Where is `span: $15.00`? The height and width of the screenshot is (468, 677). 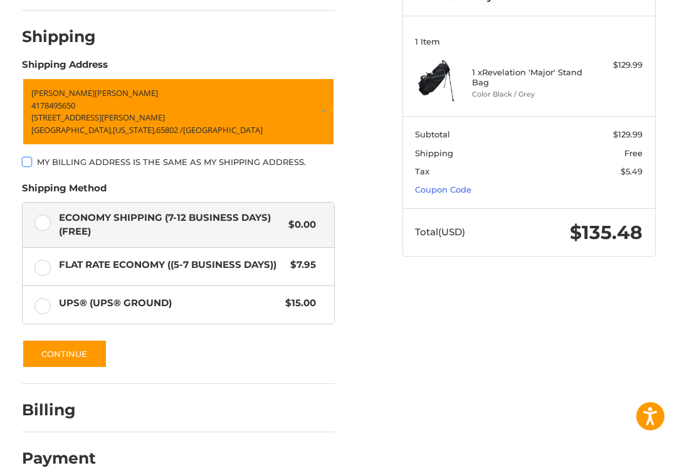 span: $15.00 is located at coordinates (297, 303).